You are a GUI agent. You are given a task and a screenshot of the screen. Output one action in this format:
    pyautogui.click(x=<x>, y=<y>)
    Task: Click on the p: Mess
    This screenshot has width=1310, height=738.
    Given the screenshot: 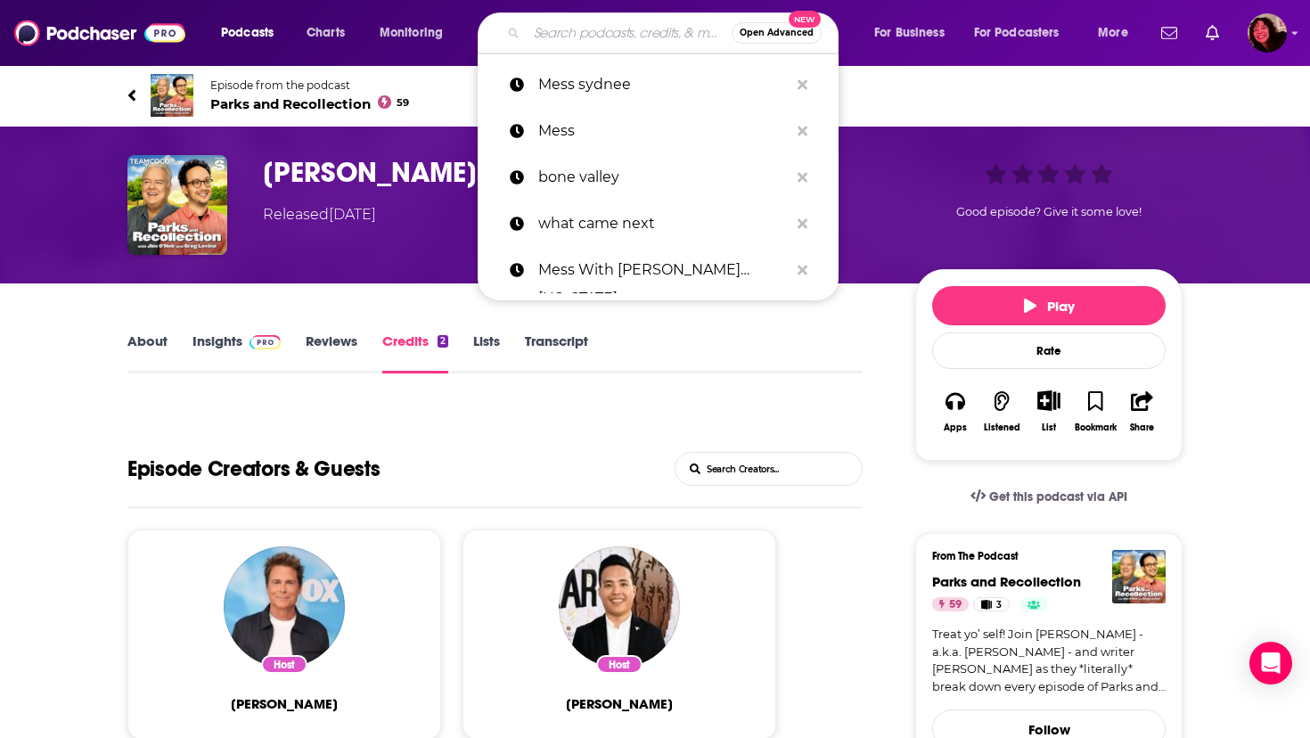 What is the action you would take?
    pyautogui.click(x=663, y=131)
    